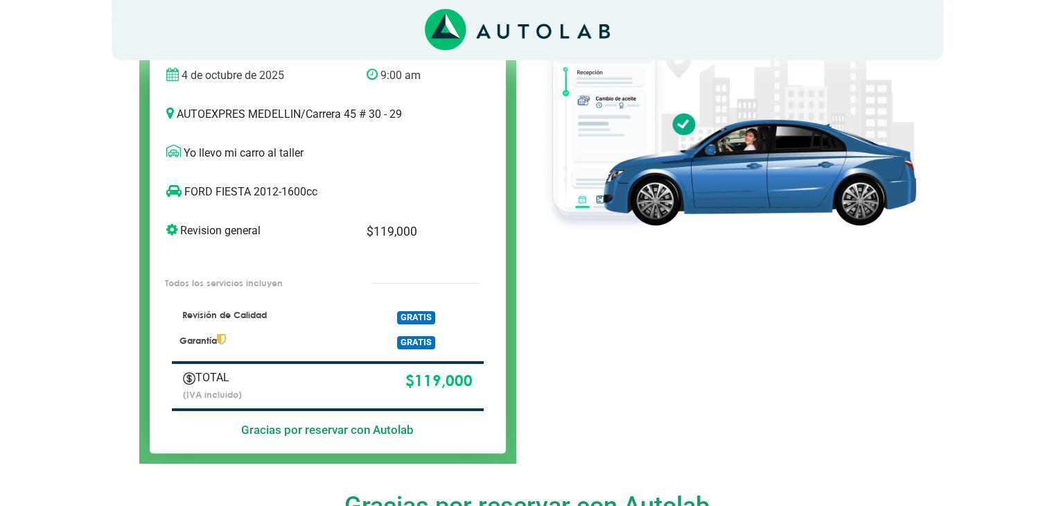  I want to click on p: AUTOEXPRES MEDELLIN / Carrera 45 # 30 - 29, so click(328, 114).